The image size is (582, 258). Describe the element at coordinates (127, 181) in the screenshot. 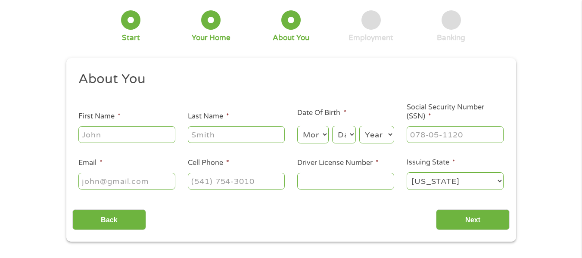

I see `input: john@gmail.com` at that location.